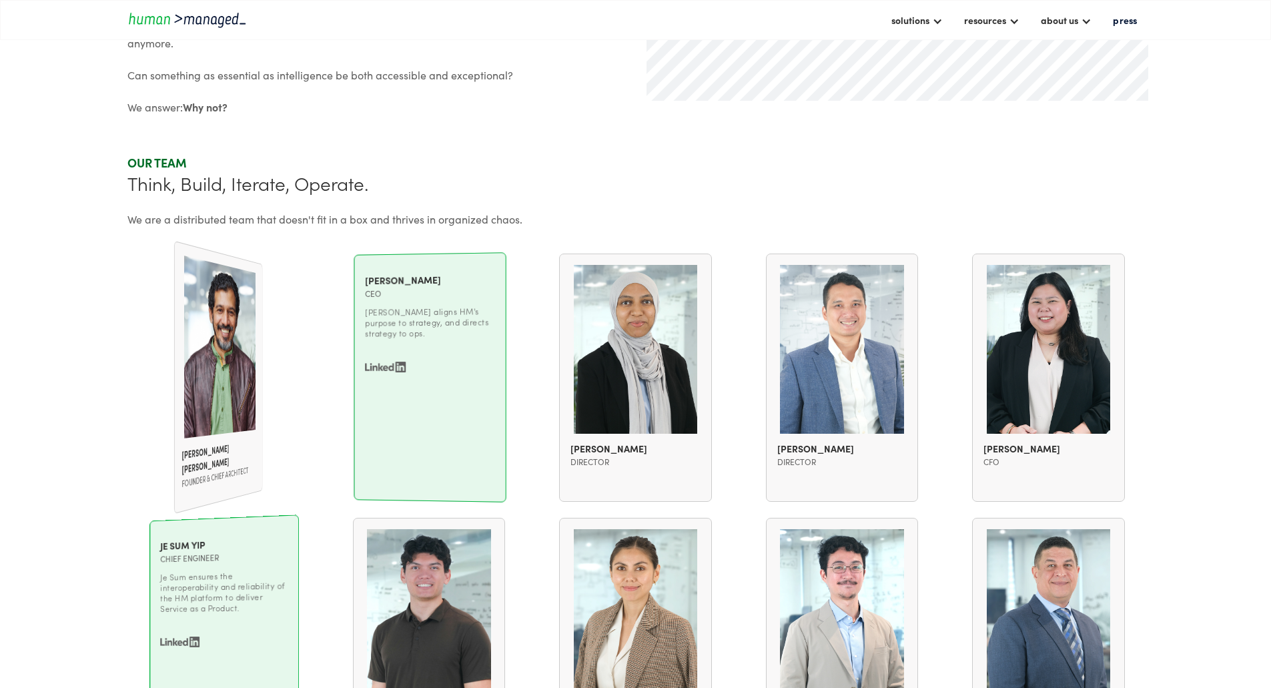 Image resolution: width=1271 pixels, height=688 pixels. I want to click on p: Je Sum ensures the interoperability and reliability of the HM platform to deliver Service as a Pr..., so click(223, 590).